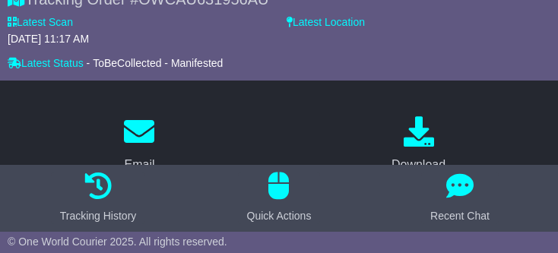  Describe the element at coordinates (418, 145) in the screenshot. I see `a: Download` at that location.